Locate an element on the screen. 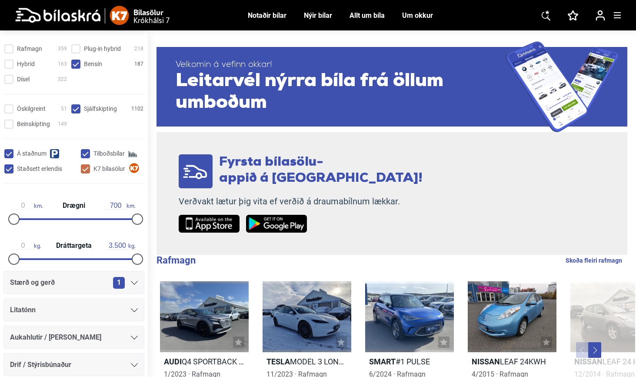  a: Um okkur is located at coordinates (417, 15).